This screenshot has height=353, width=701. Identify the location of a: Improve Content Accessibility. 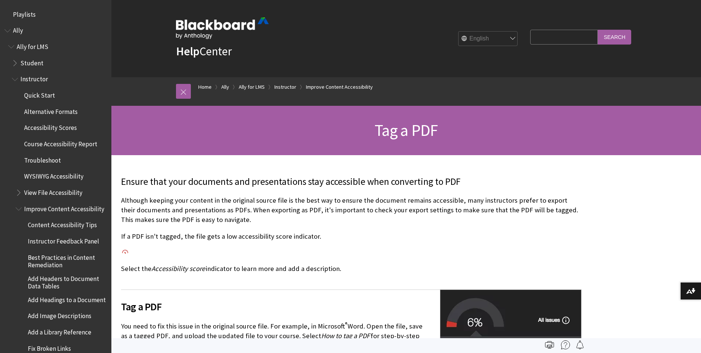
(340, 87).